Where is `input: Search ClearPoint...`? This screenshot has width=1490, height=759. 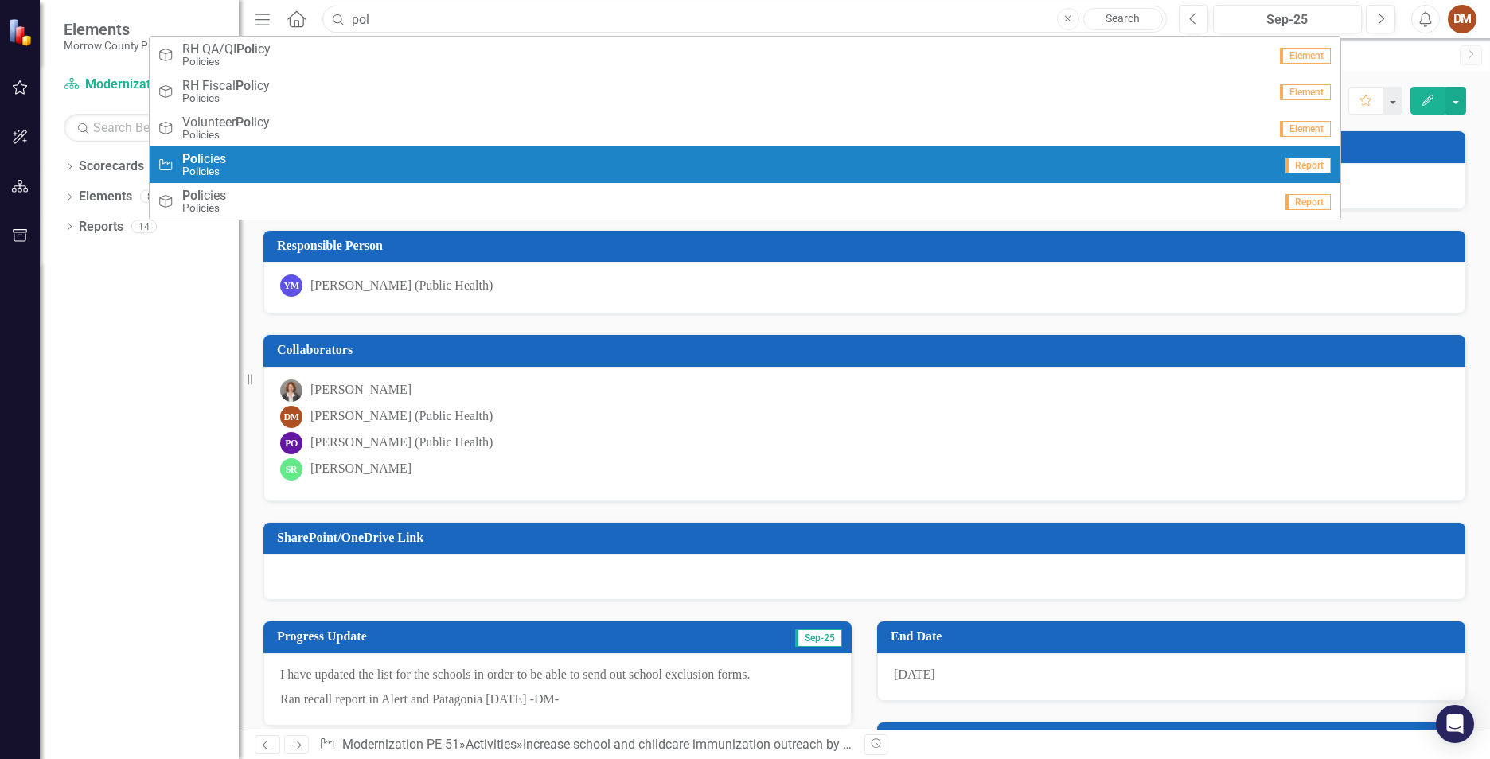
input: Search ClearPoint... is located at coordinates (744, 19).